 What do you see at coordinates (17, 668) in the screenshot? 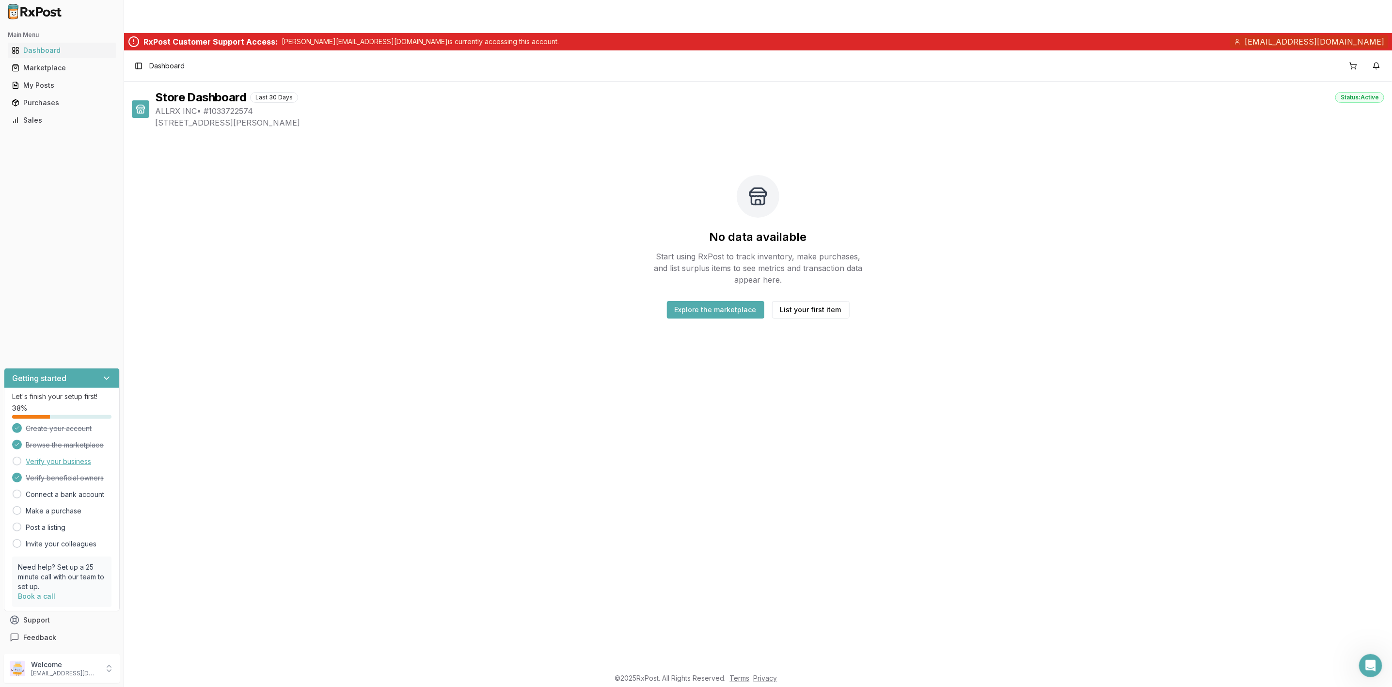
I see `img: User avatar` at bounding box center [17, 668].